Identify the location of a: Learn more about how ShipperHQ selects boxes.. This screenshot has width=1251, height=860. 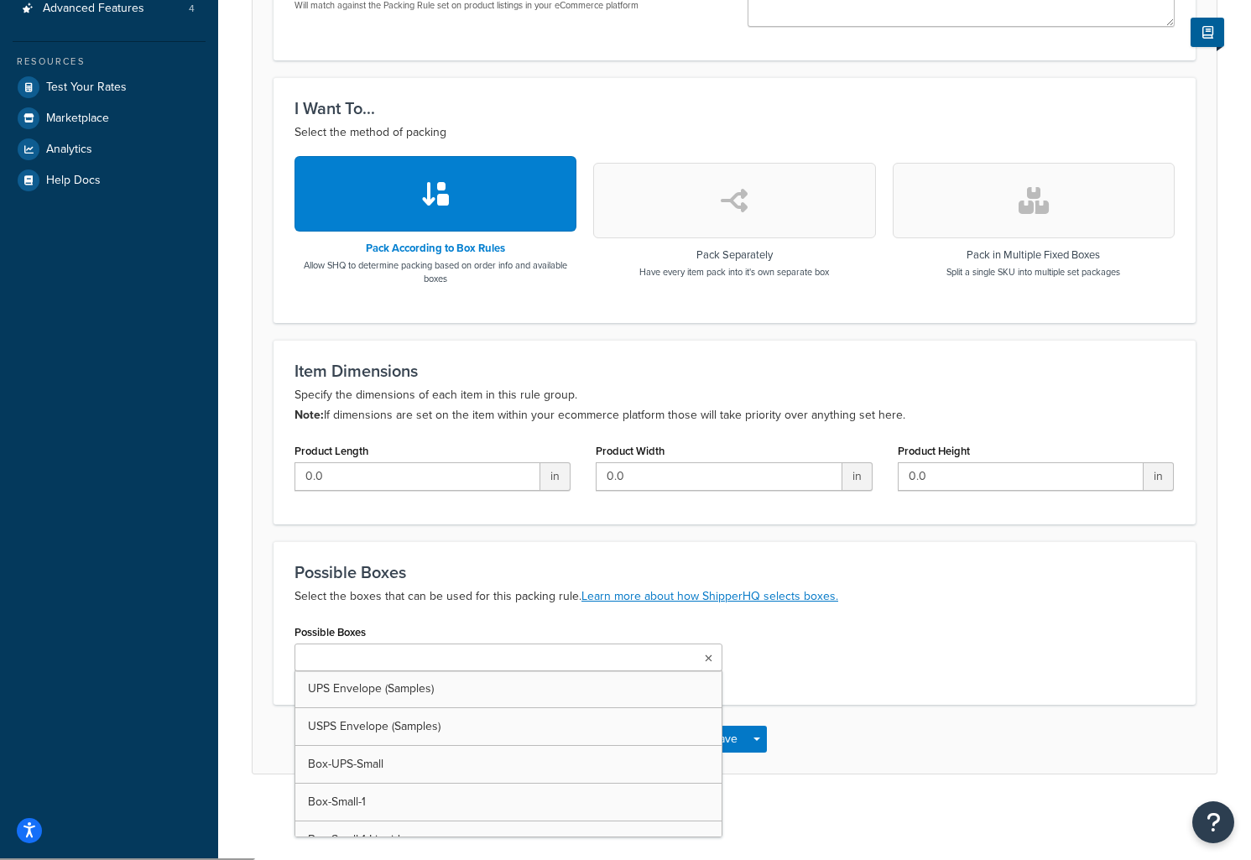
(710, 596).